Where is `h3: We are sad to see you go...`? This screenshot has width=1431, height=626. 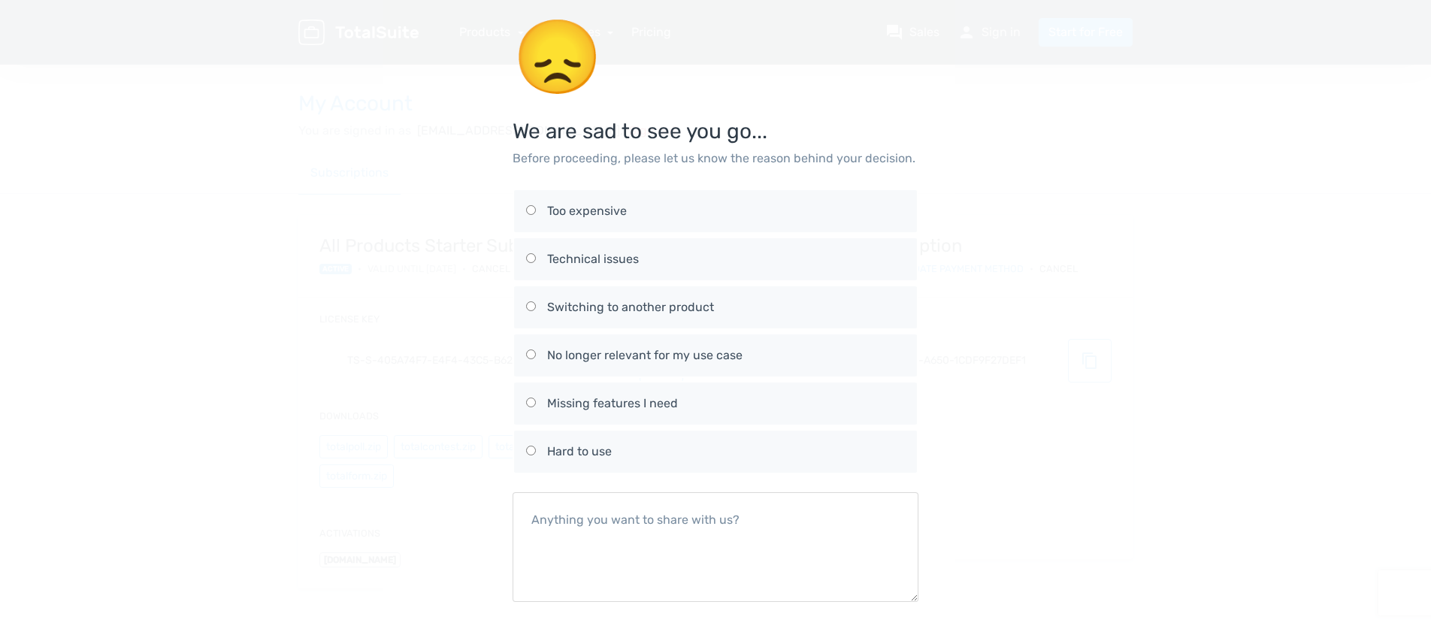
h3: We are sad to see you go... is located at coordinates (716, 80).